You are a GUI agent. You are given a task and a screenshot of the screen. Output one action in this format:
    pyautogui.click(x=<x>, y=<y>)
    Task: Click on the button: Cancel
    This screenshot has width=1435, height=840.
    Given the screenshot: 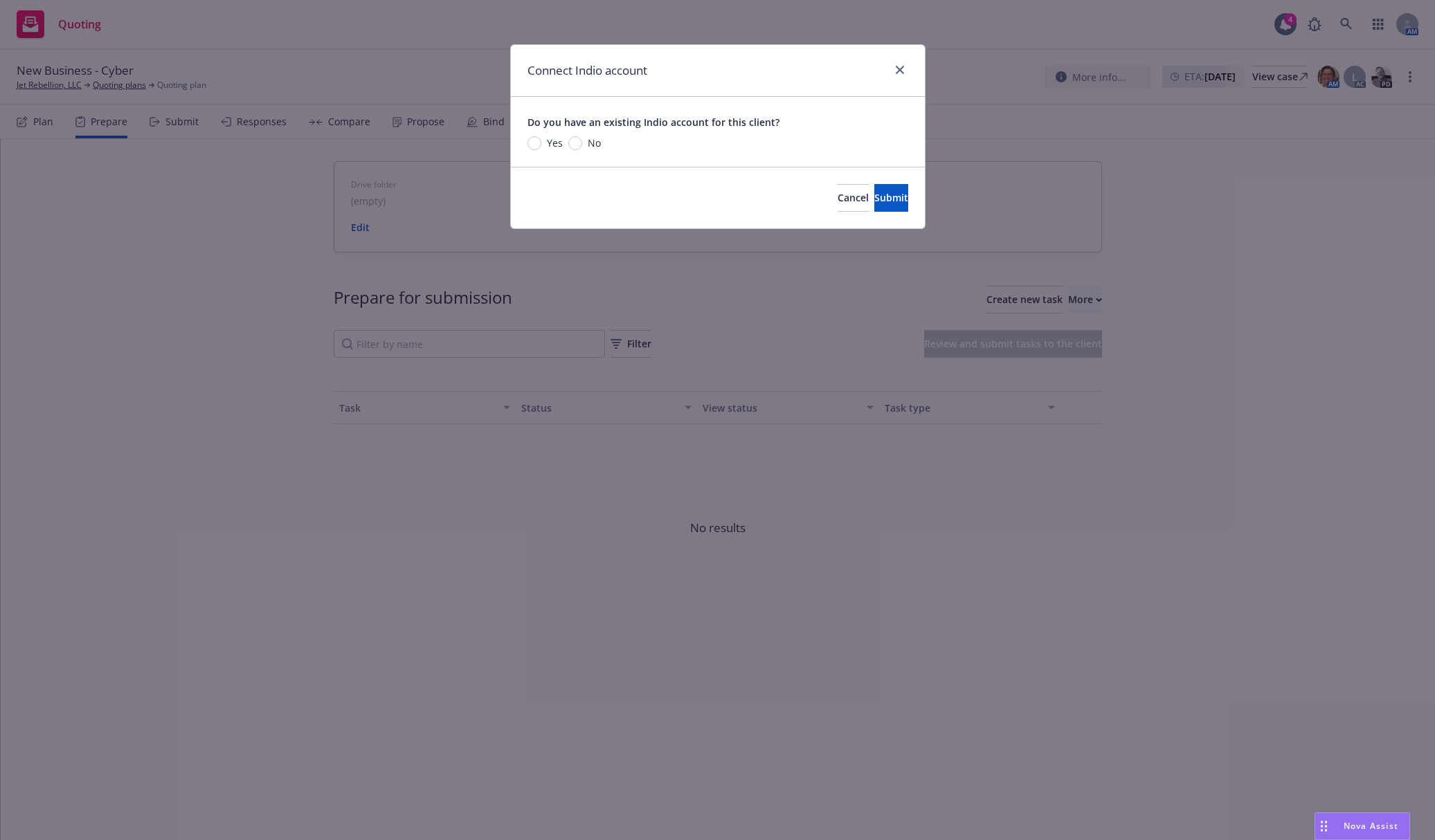 What is the action you would take?
    pyautogui.click(x=853, y=197)
    